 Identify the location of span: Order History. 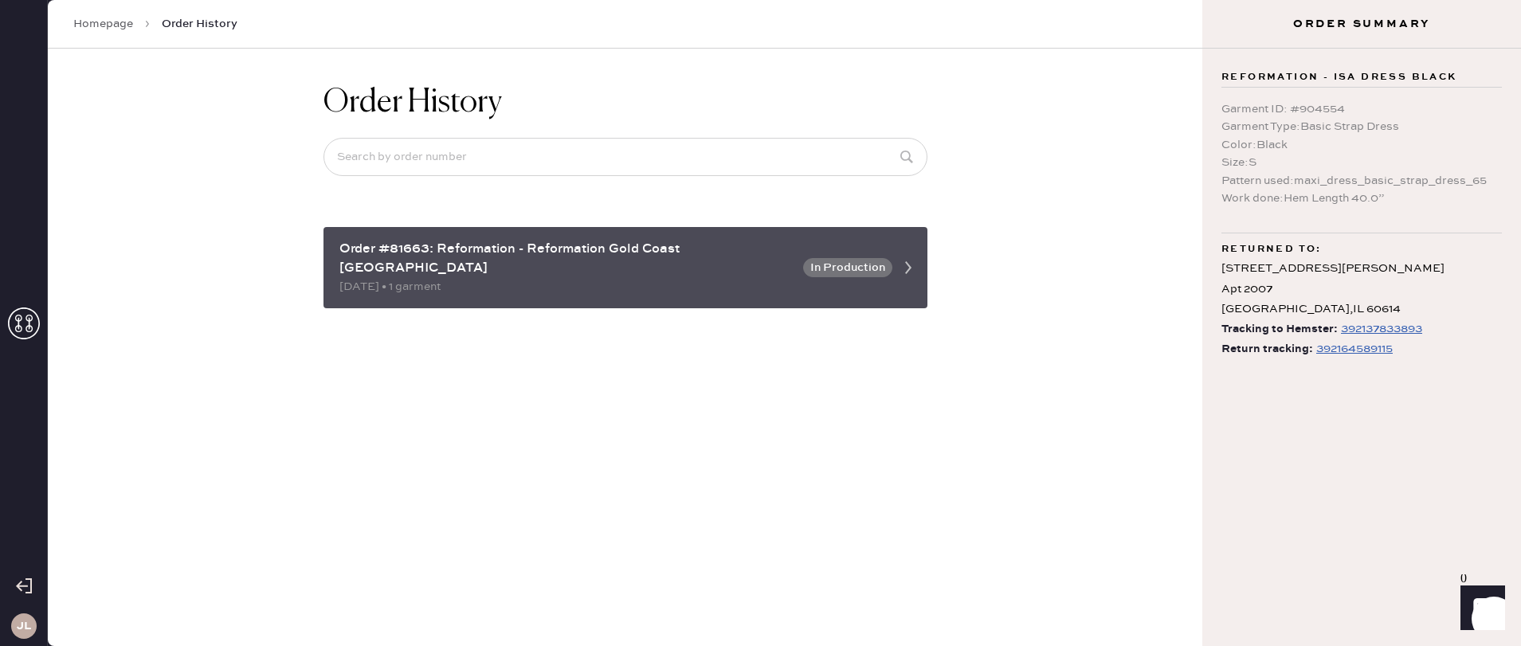
(199, 24).